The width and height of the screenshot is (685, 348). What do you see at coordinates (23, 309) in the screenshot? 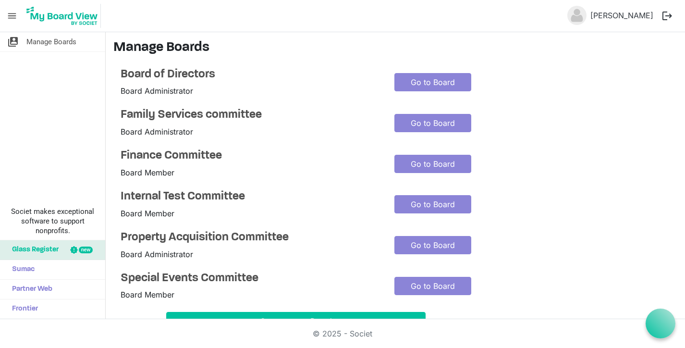
I see `span: Frontier` at bounding box center [23, 309].